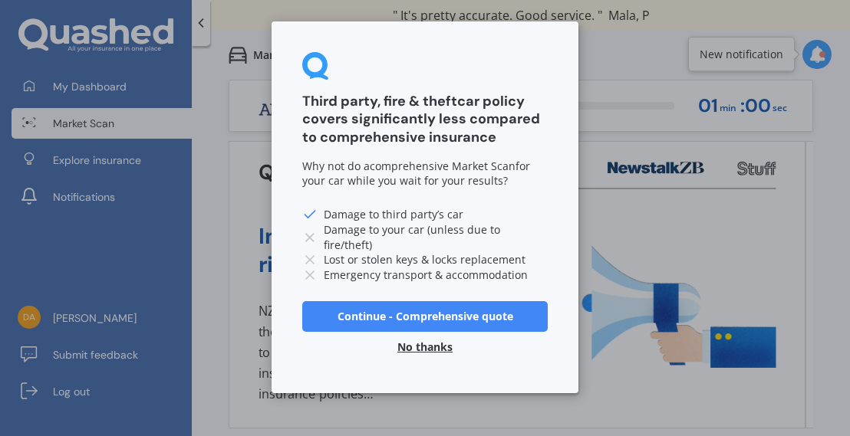  Describe the element at coordinates (425, 173) in the screenshot. I see `div: Why not do a for your car while you wait for your results?` at that location.